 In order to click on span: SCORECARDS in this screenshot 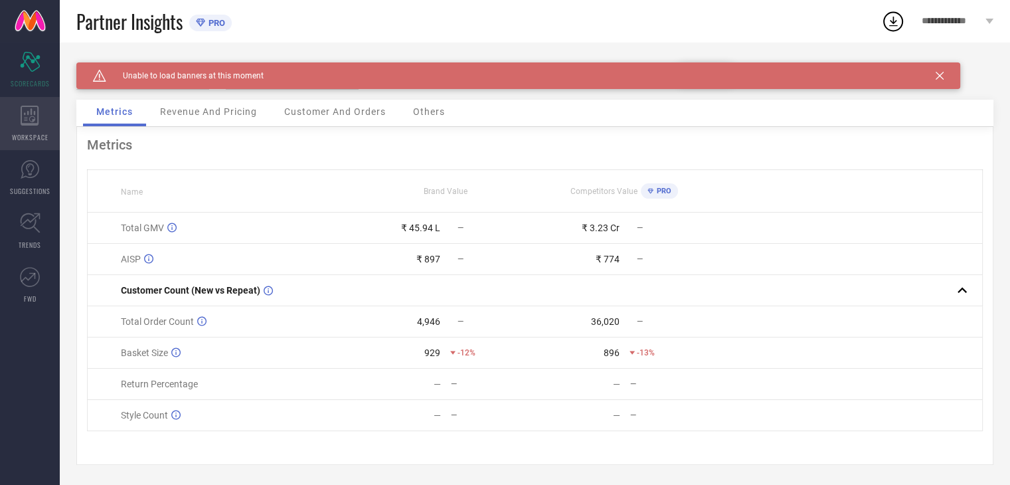, I will do `click(30, 83)`.